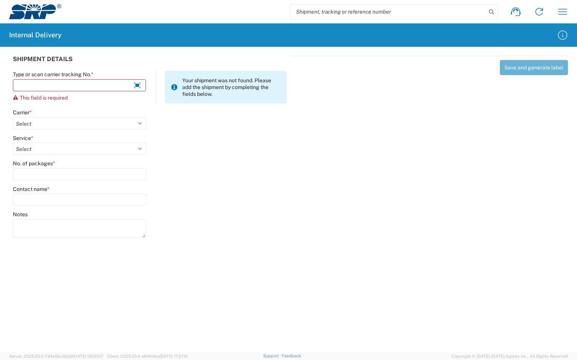 This screenshot has width=577, height=360. What do you see at coordinates (34, 164) in the screenshot?
I see `label: No. of packages` at bounding box center [34, 164].